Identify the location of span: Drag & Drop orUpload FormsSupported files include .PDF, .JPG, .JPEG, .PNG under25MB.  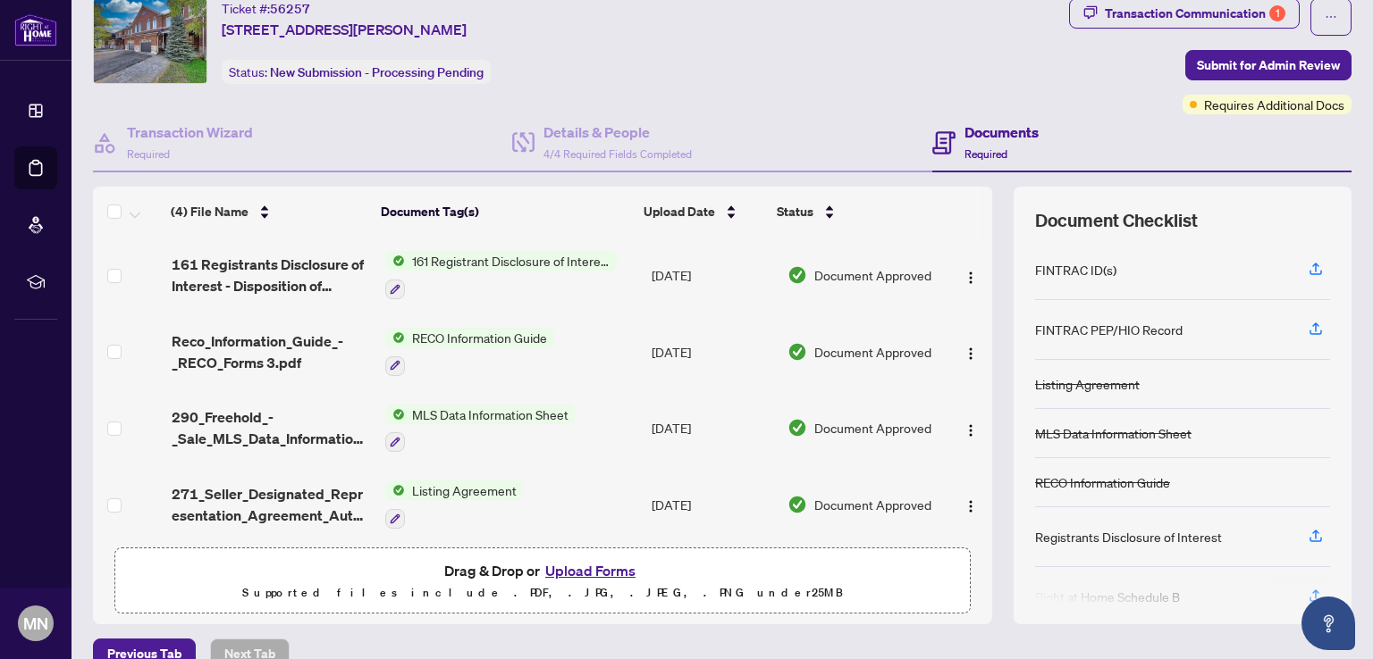
(542, 582).